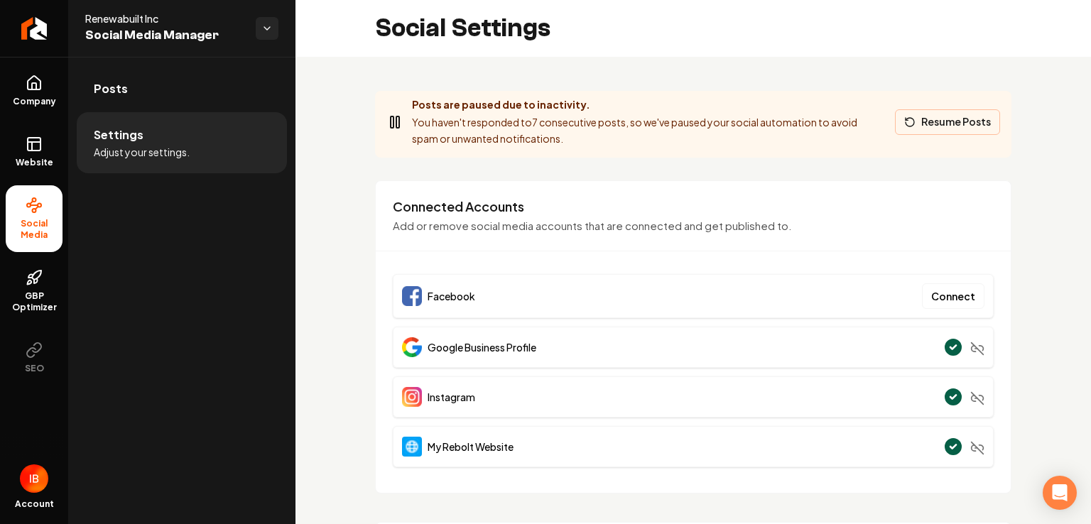  Describe the element at coordinates (111, 89) in the screenshot. I see `span: Posts` at that location.